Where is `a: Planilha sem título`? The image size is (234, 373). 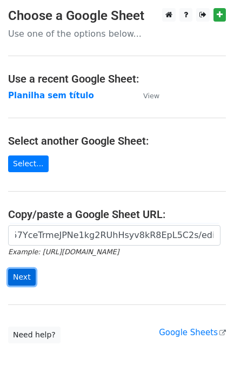
a: Planilha sem título is located at coordinates (51, 96).